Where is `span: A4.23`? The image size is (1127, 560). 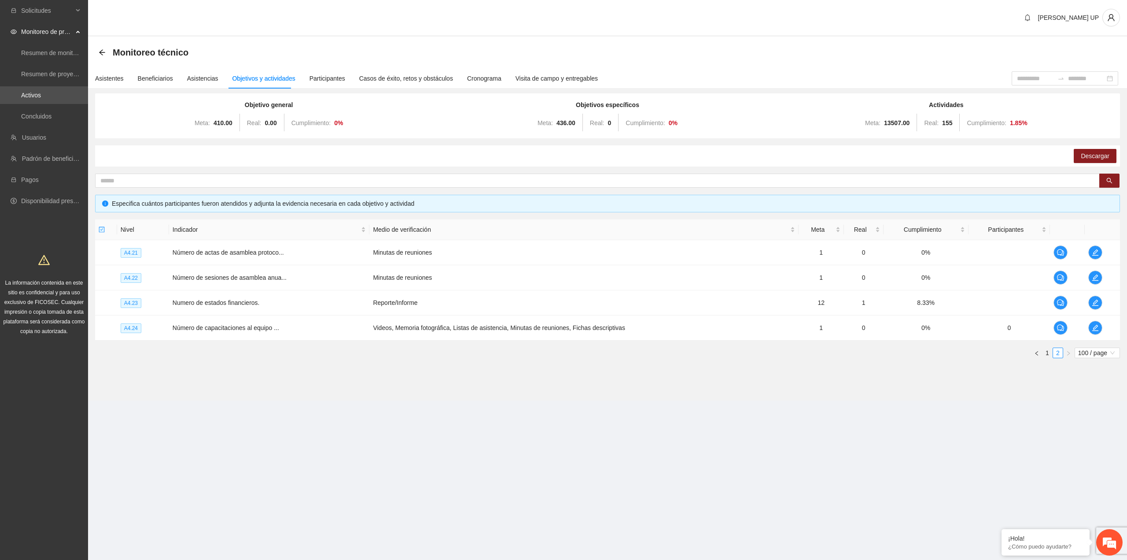
span: A4.23 is located at coordinates (131, 303).